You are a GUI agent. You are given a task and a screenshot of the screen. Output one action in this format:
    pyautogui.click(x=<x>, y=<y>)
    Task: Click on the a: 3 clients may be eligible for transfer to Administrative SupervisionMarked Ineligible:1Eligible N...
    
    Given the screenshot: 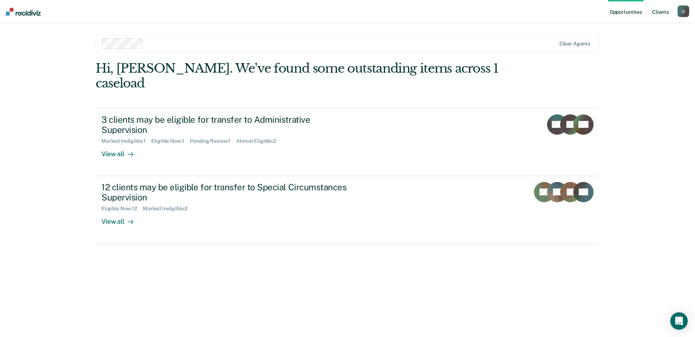 What is the action you would take?
    pyautogui.click(x=348, y=142)
    